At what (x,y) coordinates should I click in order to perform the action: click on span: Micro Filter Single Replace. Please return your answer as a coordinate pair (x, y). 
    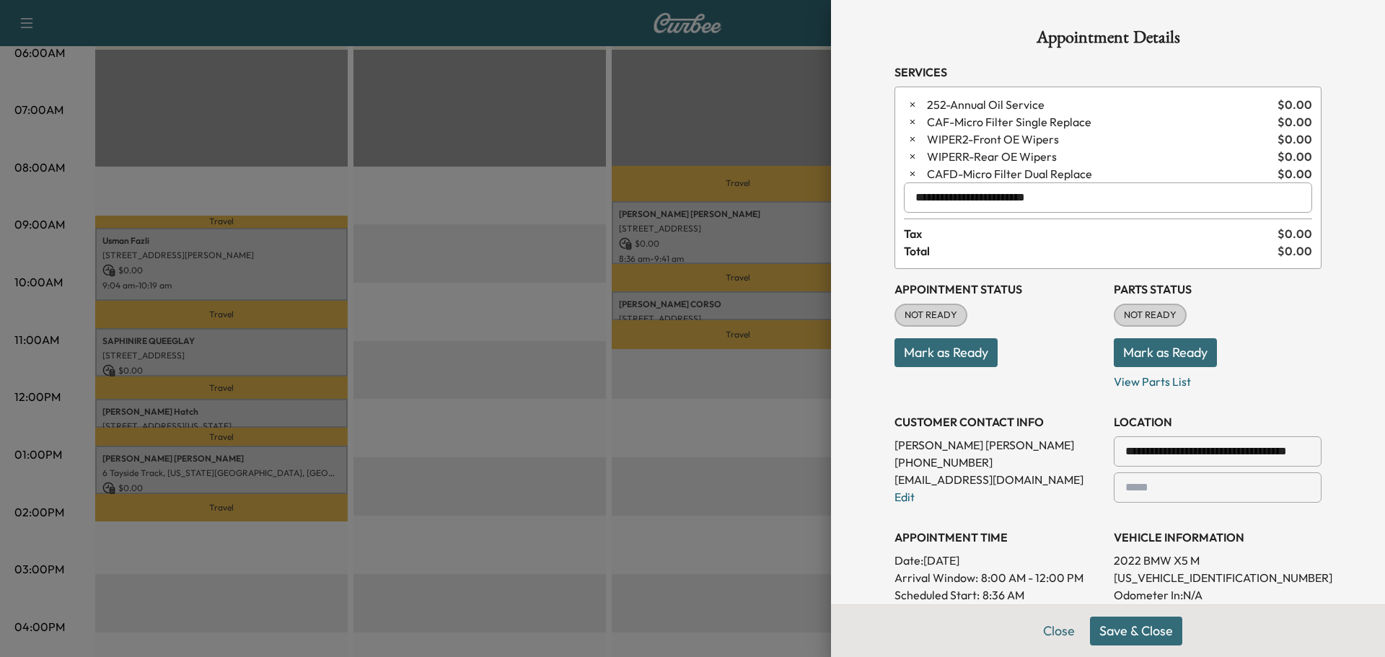
    Looking at the image, I should click on (1099, 122).